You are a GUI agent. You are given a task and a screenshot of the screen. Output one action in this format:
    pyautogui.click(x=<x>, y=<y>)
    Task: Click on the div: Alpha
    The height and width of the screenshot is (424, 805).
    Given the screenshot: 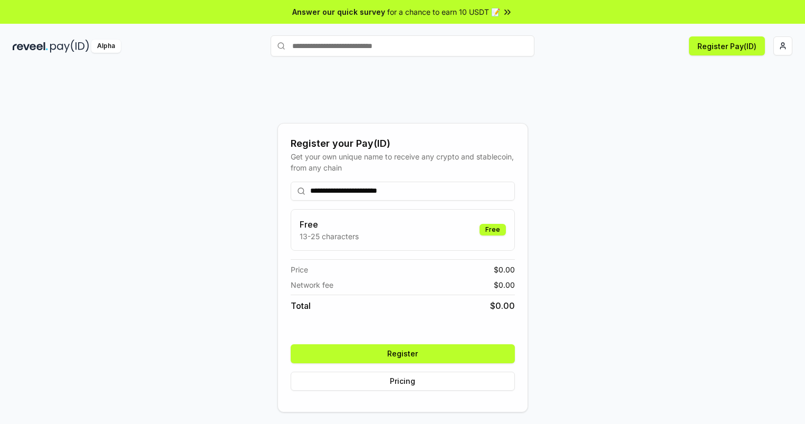 What is the action you would take?
    pyautogui.click(x=106, y=46)
    